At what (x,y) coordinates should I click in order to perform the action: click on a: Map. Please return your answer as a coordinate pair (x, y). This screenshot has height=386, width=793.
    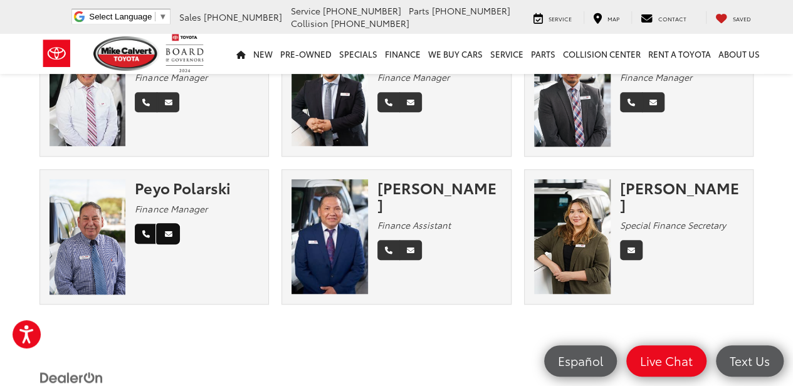
    Looking at the image, I should click on (606, 18).